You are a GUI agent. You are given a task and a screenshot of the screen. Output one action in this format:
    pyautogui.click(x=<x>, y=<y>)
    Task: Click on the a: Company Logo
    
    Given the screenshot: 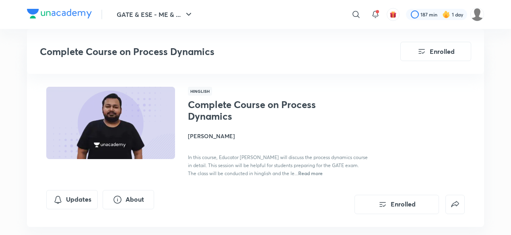 What is the action you would take?
    pyautogui.click(x=59, y=14)
    